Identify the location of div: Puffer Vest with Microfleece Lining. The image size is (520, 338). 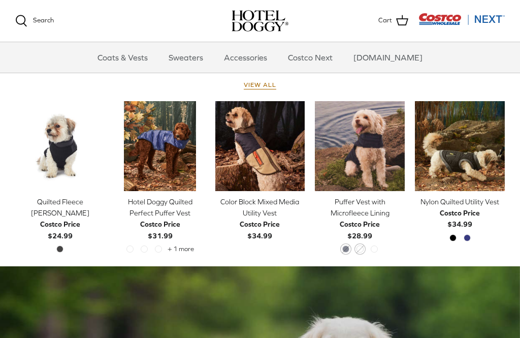
(359, 207).